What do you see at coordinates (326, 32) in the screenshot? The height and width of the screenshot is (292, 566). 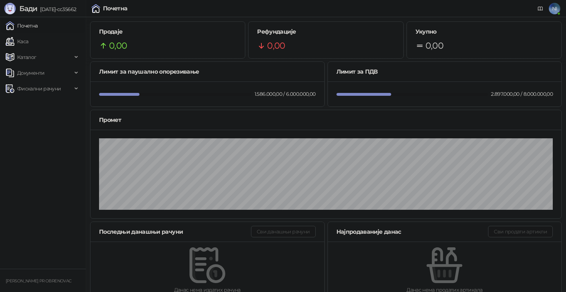 I see `h5: Рефундације` at bounding box center [326, 32].